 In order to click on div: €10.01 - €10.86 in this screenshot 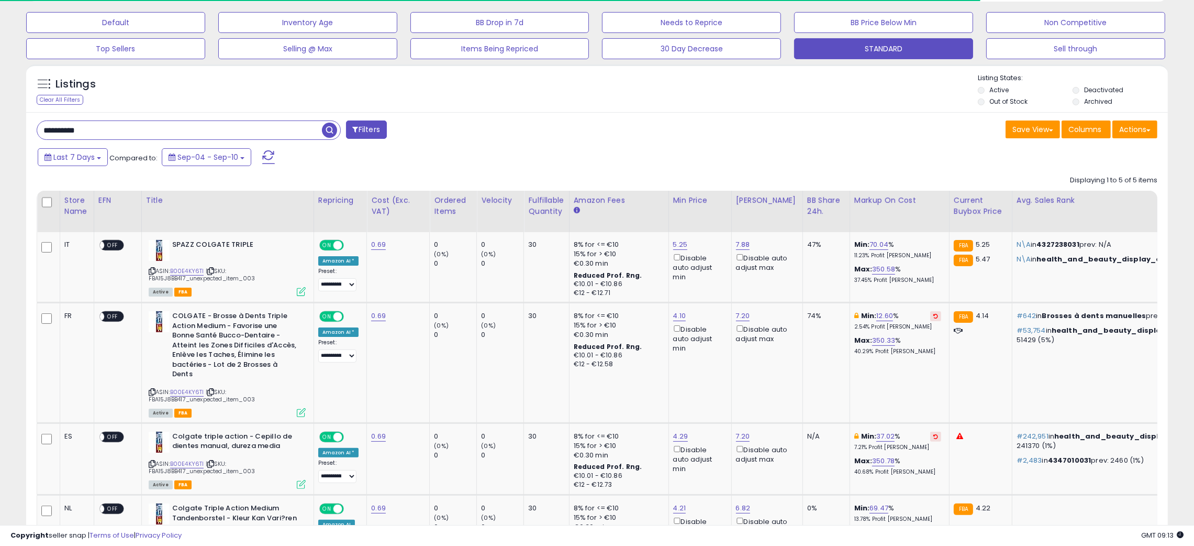, I will do `click(617, 475)`.